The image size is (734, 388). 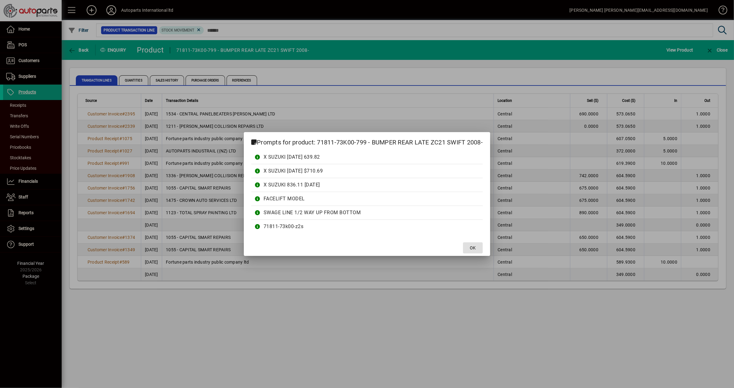 I want to click on button: OK, so click(x=473, y=248).